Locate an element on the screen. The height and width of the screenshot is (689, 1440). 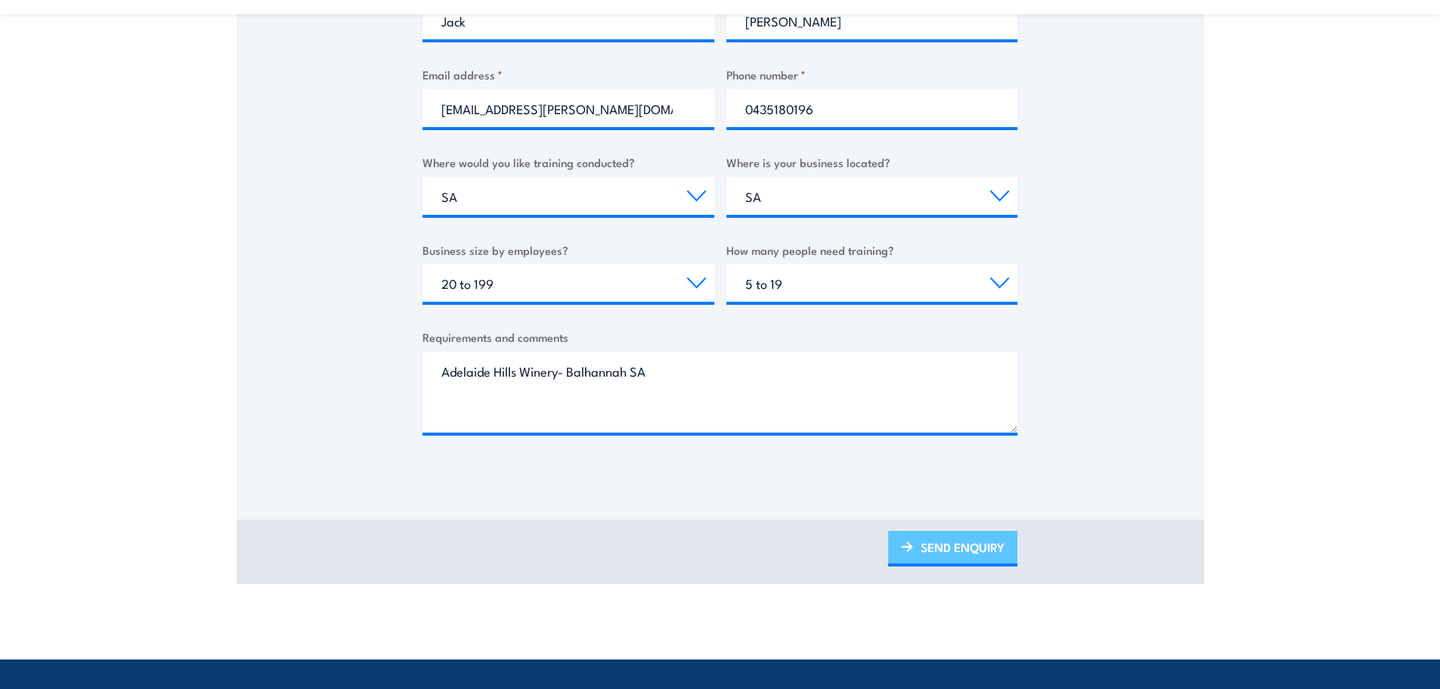
label: Where is your business located? is located at coordinates (872, 162).